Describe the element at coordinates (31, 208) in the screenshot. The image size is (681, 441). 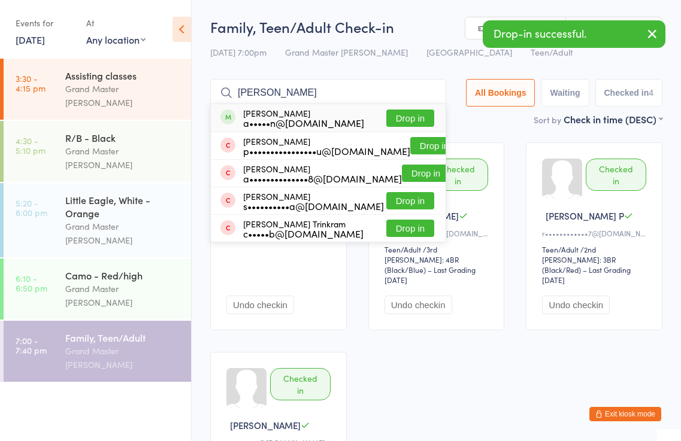
I see `time: 5:20 - 6:00 pm` at that location.